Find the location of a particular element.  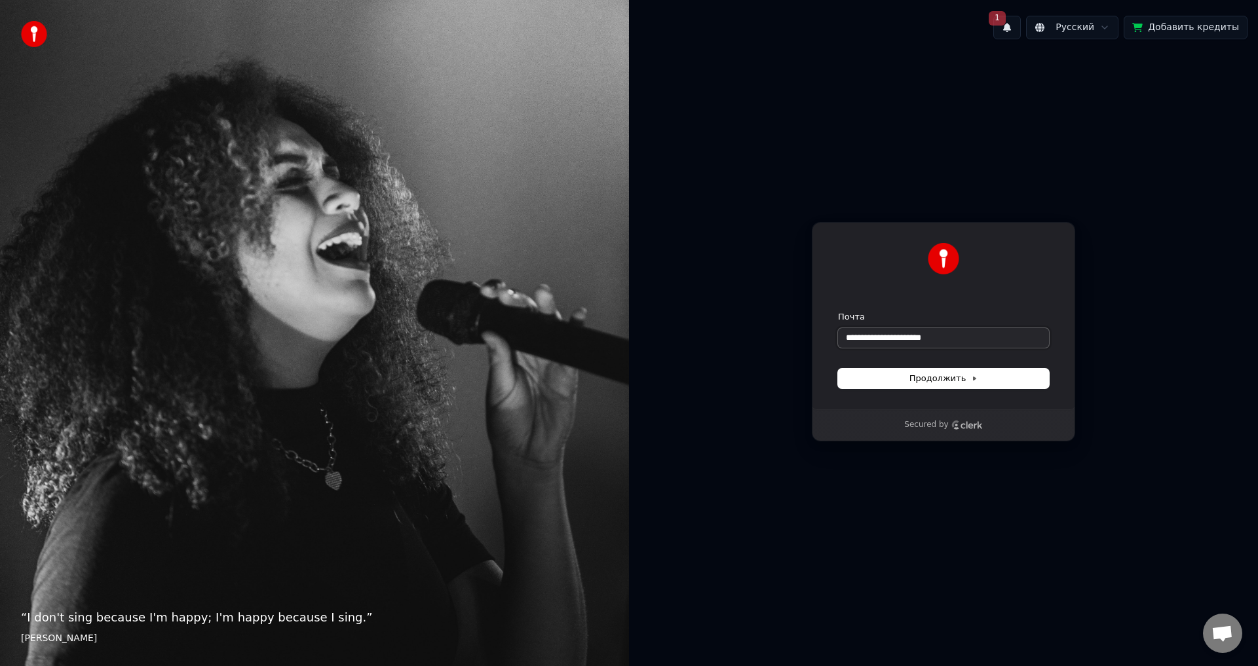

img: Youka is located at coordinates (943, 259).